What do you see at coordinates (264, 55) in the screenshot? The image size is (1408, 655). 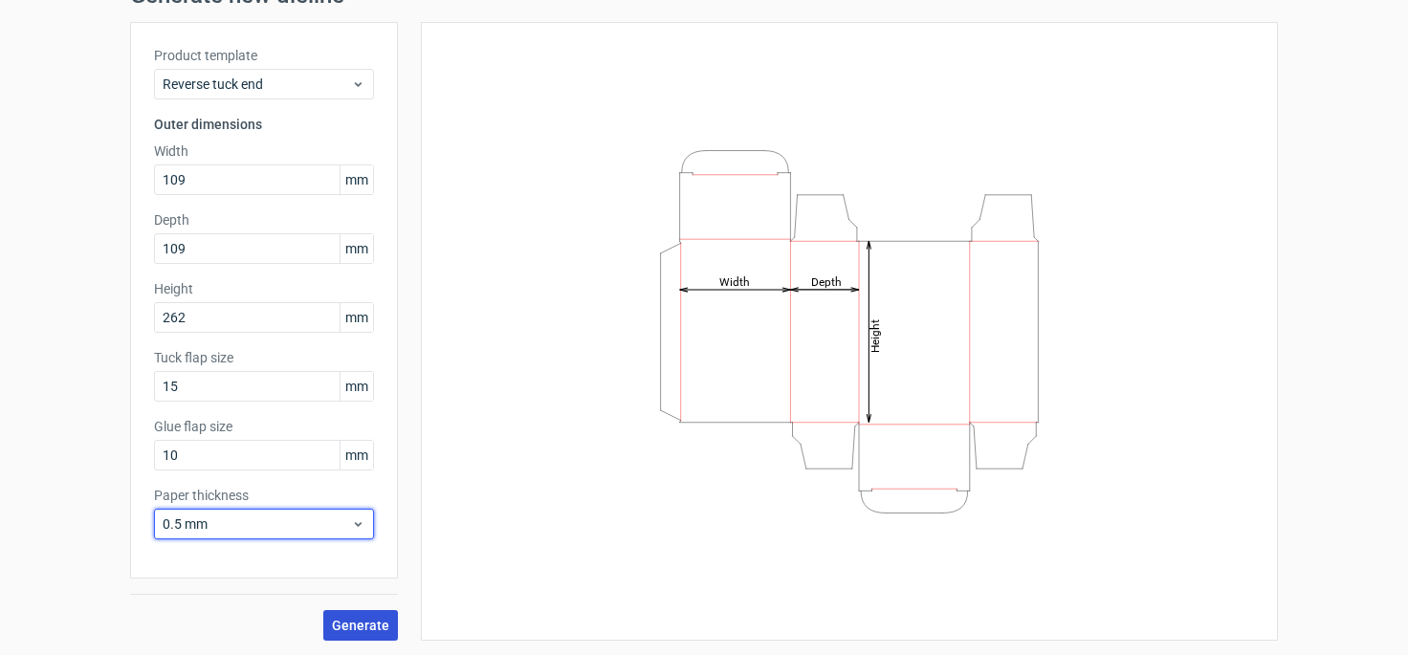 I see `label: Product template` at bounding box center [264, 55].